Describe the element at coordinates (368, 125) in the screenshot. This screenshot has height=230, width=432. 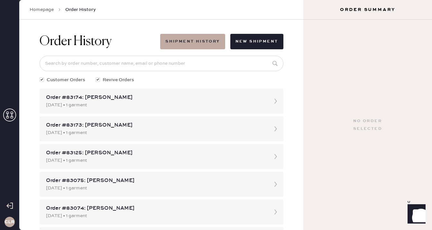
I see `div: No order selected` at that location.